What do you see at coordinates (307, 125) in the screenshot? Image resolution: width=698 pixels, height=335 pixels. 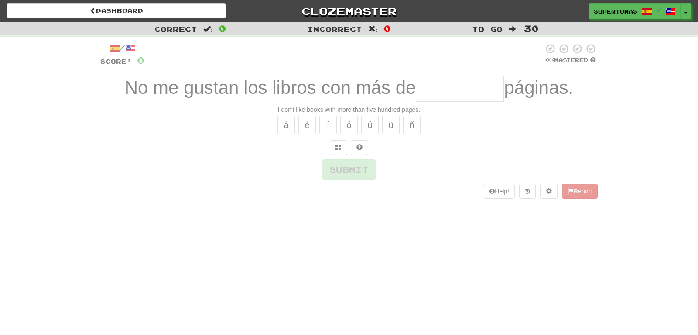 I see `button: é` at bounding box center [307, 125].